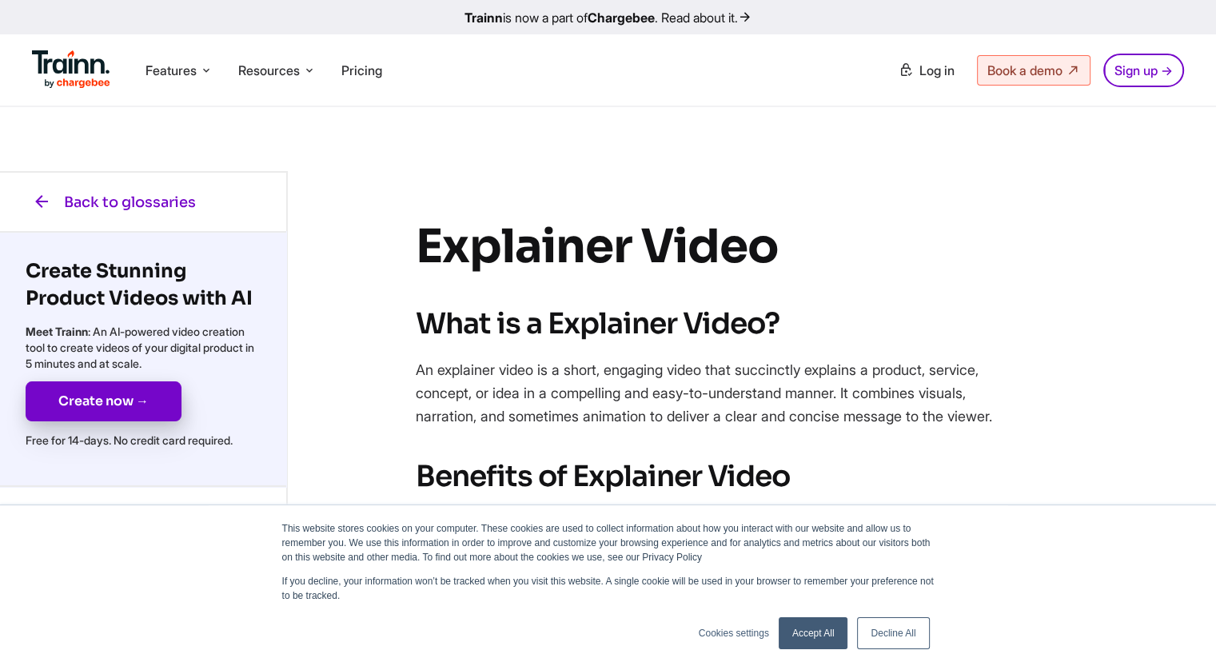 This screenshot has height=670, width=1216. I want to click on img: Trainn Logo, so click(71, 70).